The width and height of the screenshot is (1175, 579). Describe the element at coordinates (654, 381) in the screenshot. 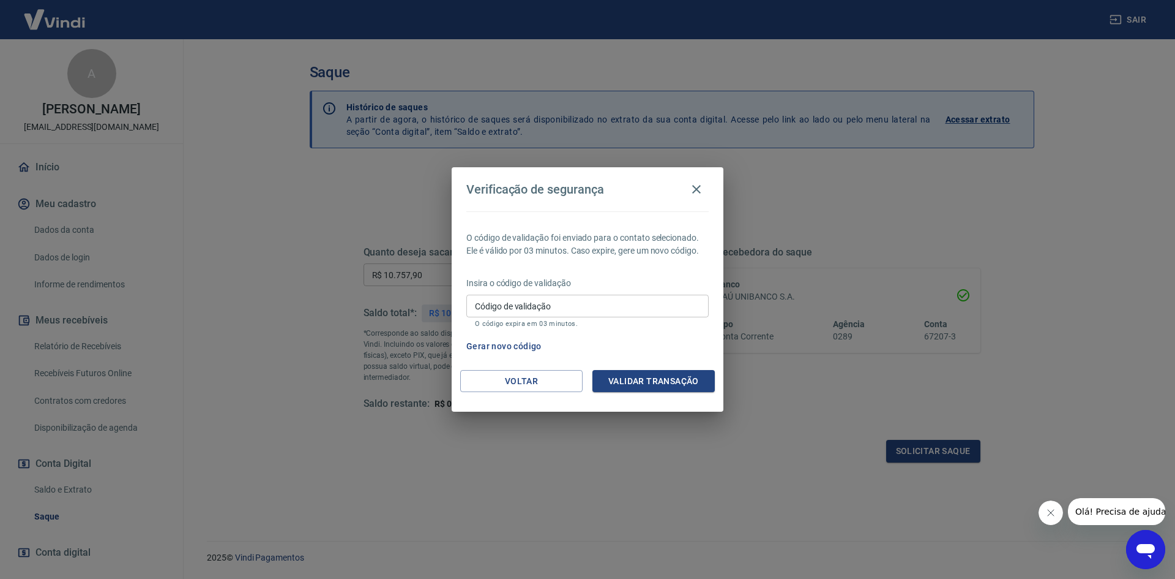

I see `button: Validar transação` at that location.